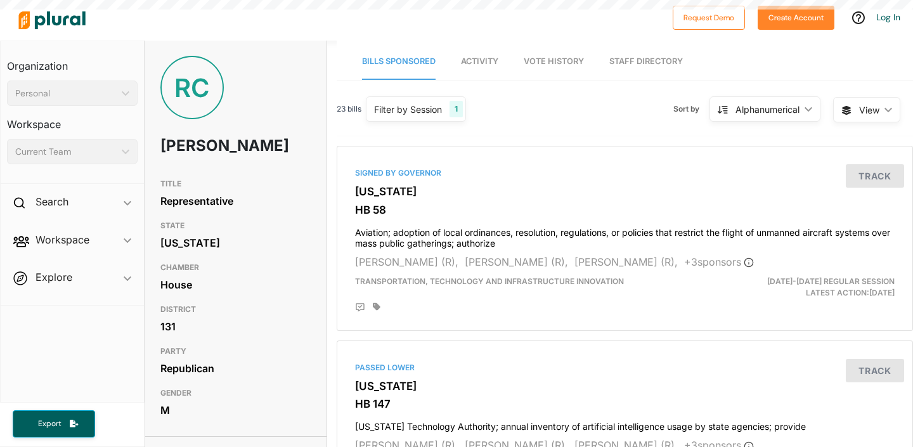 The height and width of the screenshot is (447, 913). I want to click on h3: STATE, so click(236, 226).